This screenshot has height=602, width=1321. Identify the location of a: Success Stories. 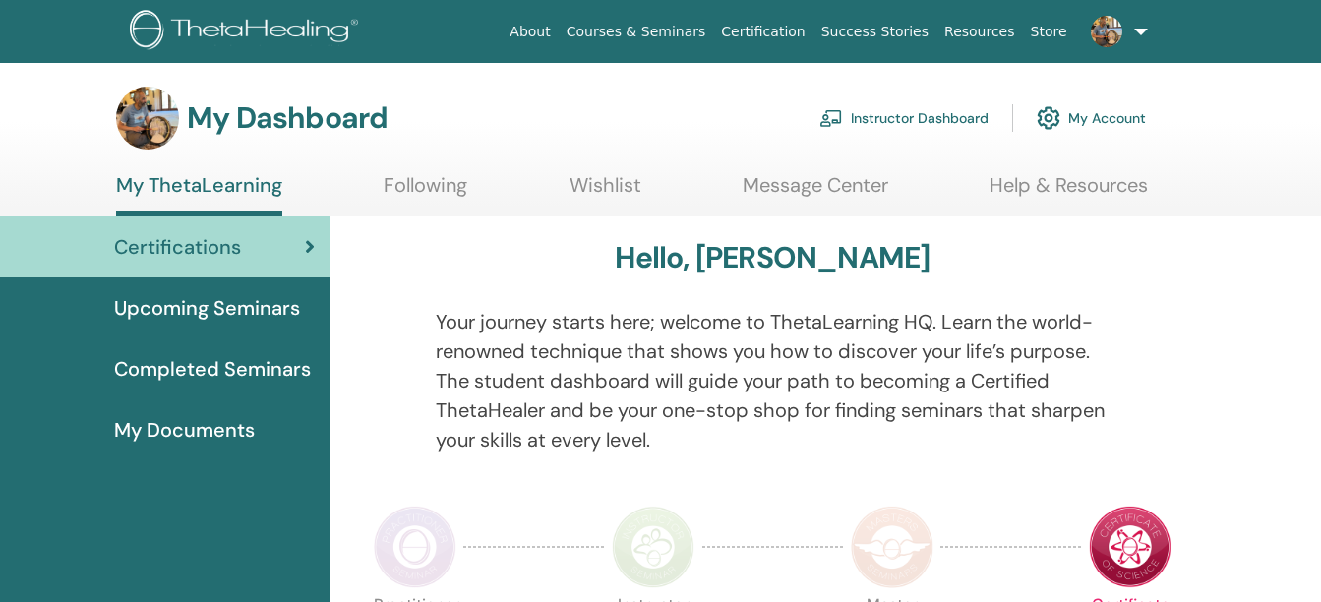
(875, 31).